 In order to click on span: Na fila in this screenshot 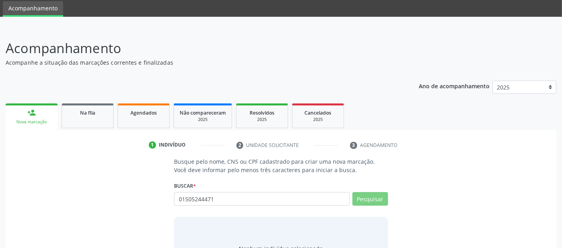, I will do `click(88, 113)`.